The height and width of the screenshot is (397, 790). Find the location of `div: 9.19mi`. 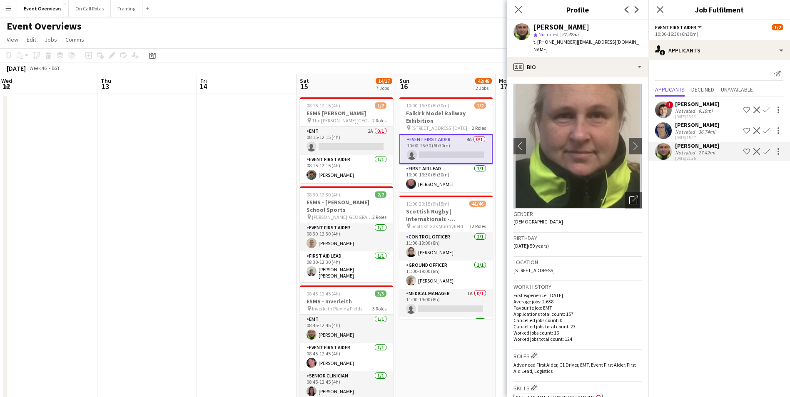

div: 9.19mi is located at coordinates (705, 111).